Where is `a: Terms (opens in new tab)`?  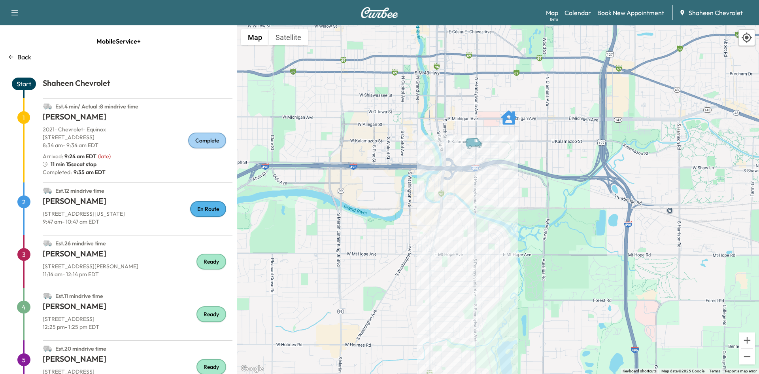
a: Terms (opens in new tab) is located at coordinates (715, 371).